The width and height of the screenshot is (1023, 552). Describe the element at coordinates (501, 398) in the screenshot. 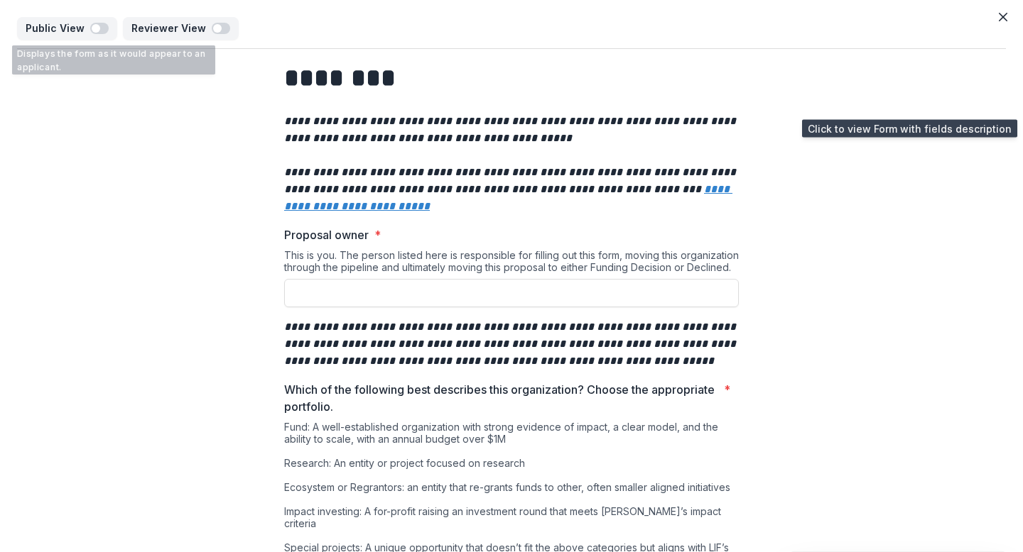

I see `p: Which of the following best describes this organization? Choose the appropriate portfolio.` at that location.